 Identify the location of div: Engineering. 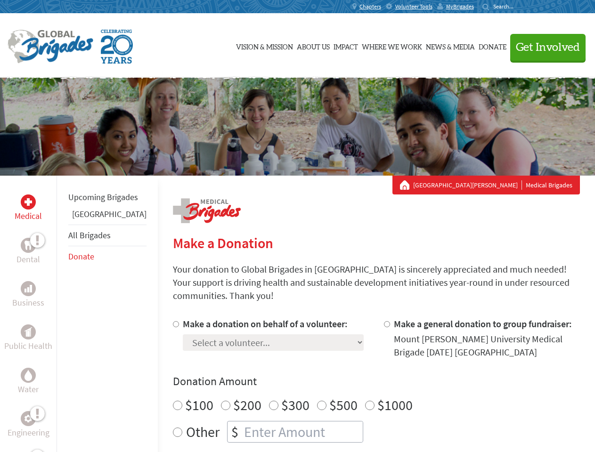
(28, 419).